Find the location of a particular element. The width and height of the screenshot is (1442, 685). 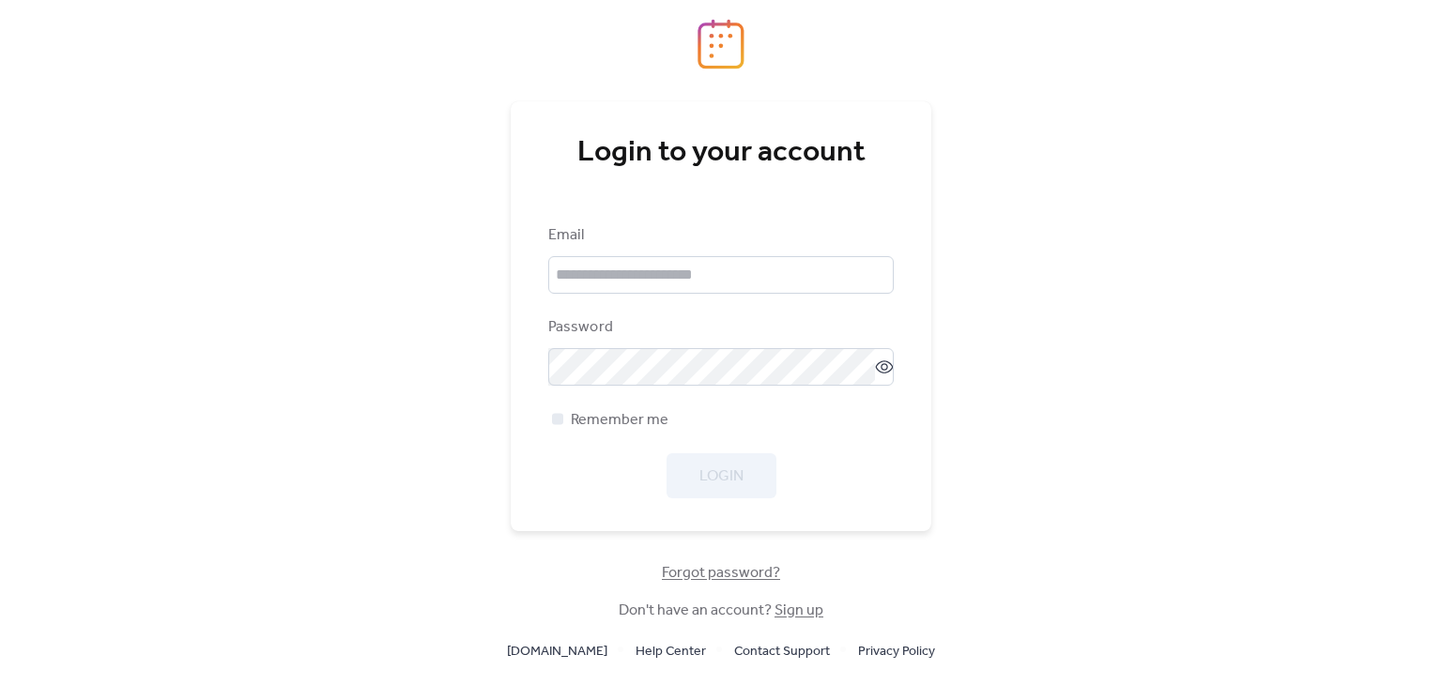

img: logo is located at coordinates (721, 44).